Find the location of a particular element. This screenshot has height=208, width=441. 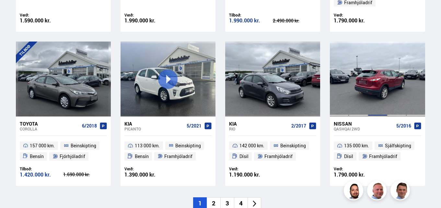

a: Kia Picanto 5/2021 113 000 km. Beinskipting Bensín Framhjóladrif Verð: 1.390.000 kr. is located at coordinates (168, 151).